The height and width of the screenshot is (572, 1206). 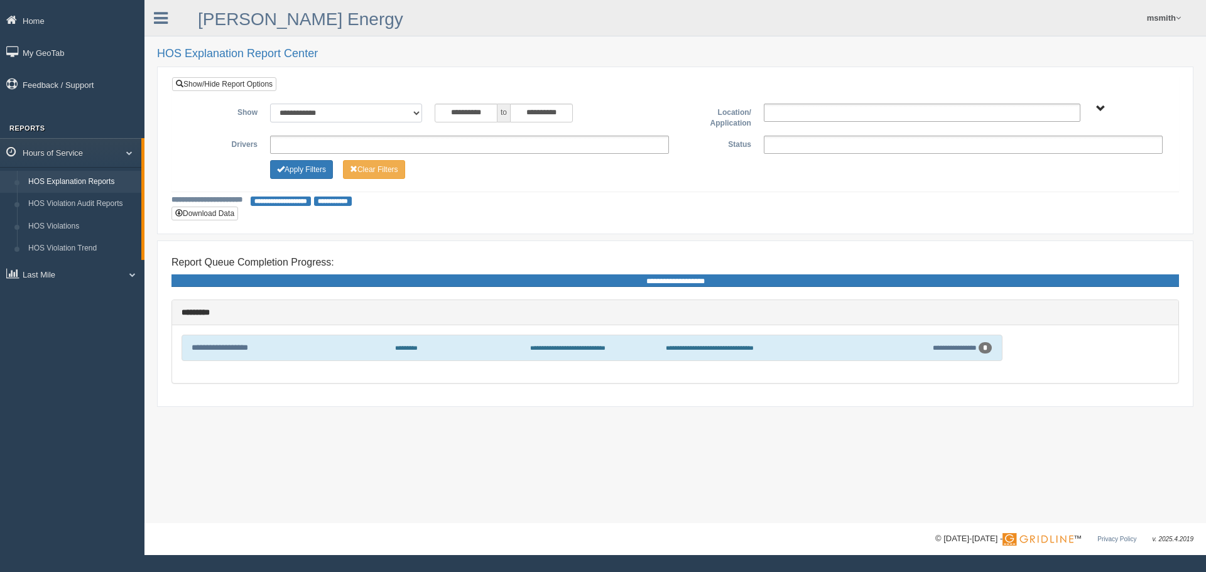 What do you see at coordinates (1037, 539) in the screenshot?
I see `img: Gridline` at bounding box center [1037, 539].